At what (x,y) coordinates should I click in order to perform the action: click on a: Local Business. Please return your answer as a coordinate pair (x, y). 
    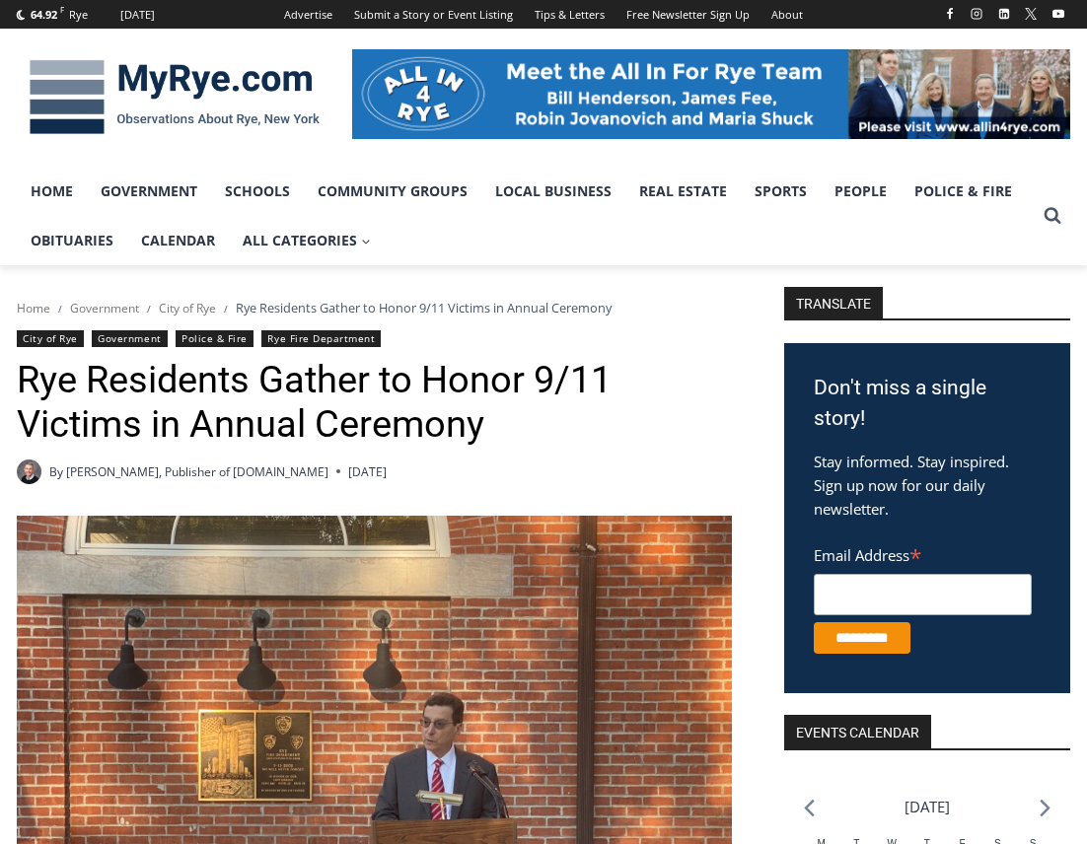
    Looking at the image, I should click on (553, 191).